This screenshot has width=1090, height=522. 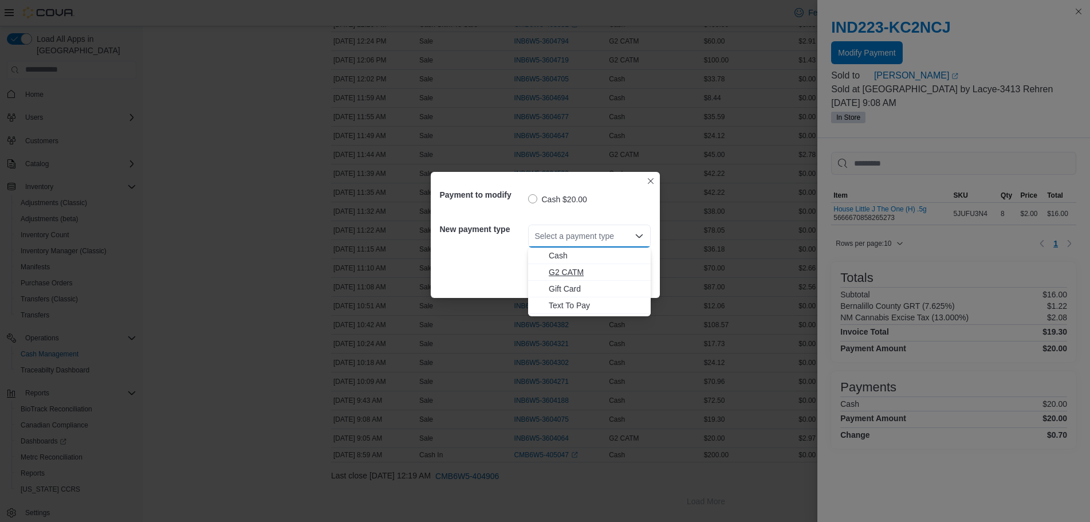 I want to click on button: Cash, so click(x=589, y=255).